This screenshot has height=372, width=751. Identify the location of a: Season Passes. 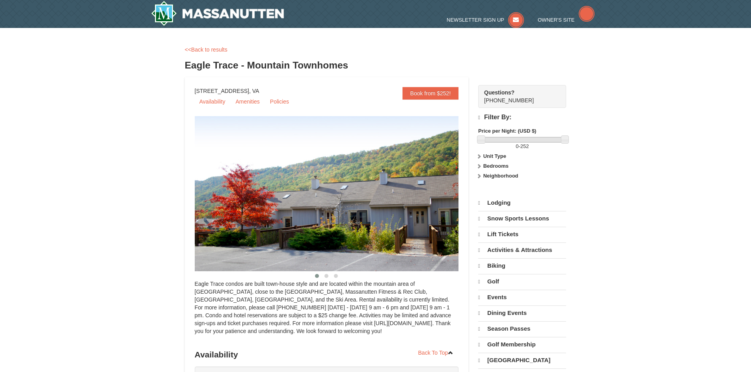
(522, 329).